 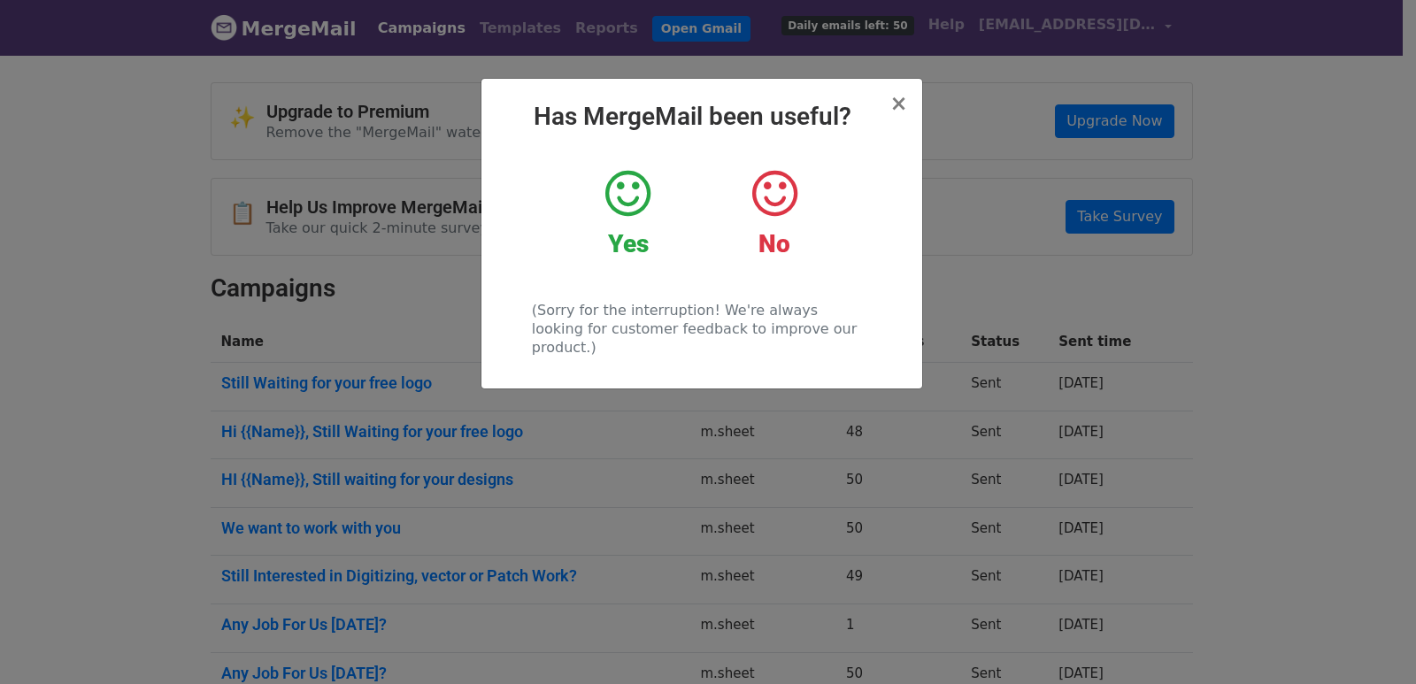 What do you see at coordinates (629, 243) in the screenshot?
I see `strong: Yes` at bounding box center [629, 243].